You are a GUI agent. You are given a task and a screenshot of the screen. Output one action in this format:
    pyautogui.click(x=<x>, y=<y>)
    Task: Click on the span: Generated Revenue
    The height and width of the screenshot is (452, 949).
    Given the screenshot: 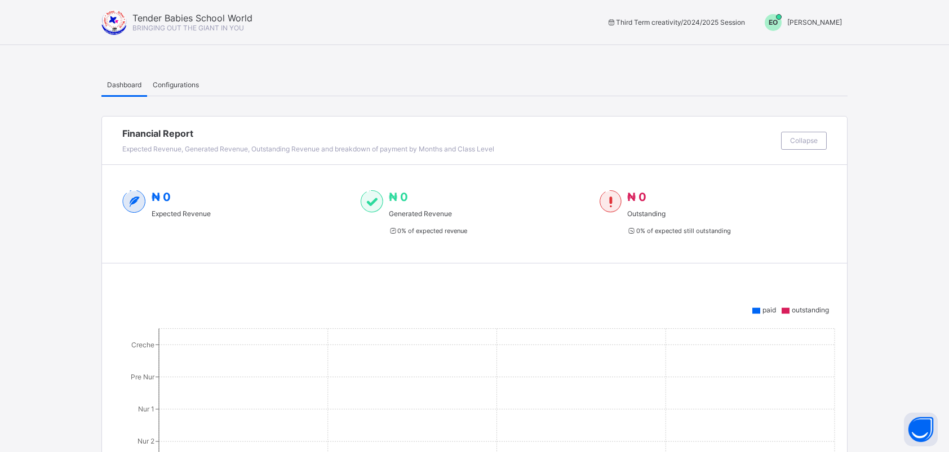 What is the action you would take?
    pyautogui.click(x=428, y=213)
    